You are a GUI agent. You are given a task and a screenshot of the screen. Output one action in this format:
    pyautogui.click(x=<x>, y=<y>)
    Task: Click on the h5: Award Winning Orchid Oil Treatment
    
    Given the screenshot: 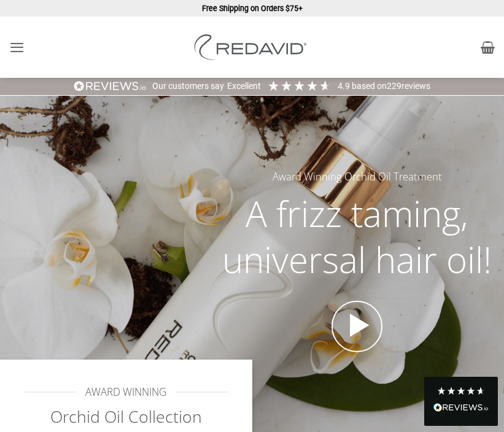 What is the action you would take?
    pyautogui.click(x=357, y=177)
    